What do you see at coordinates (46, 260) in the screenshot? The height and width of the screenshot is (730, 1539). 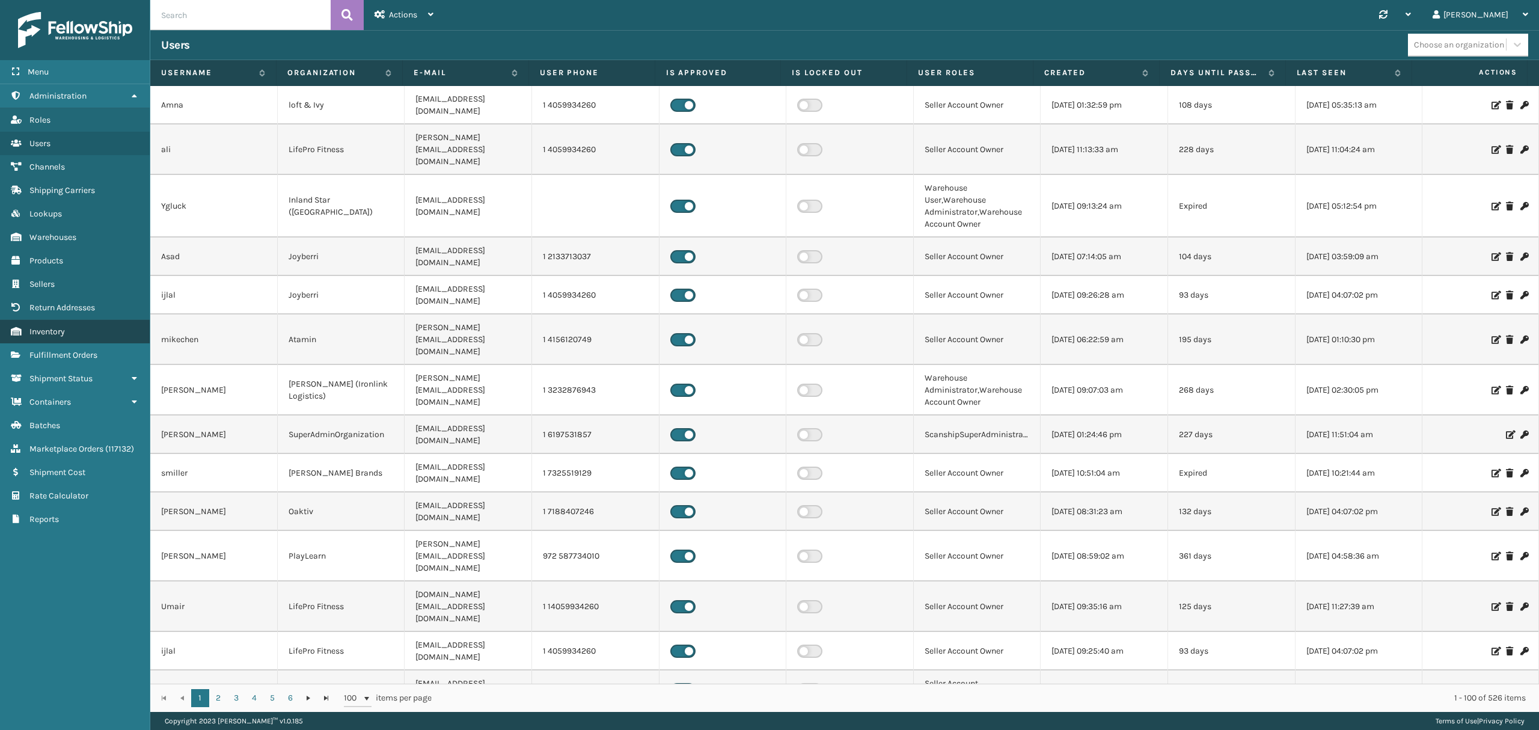 I see `span: Products` at bounding box center [46, 260].